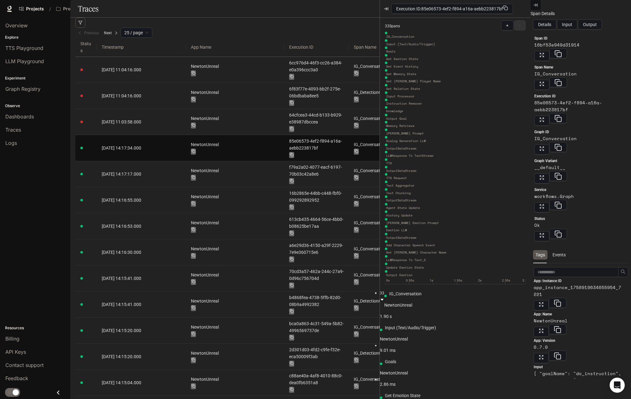  What do you see at coordinates (548, 281) in the screenshot?
I see `span: App: Instance ID` at bounding box center [548, 281].